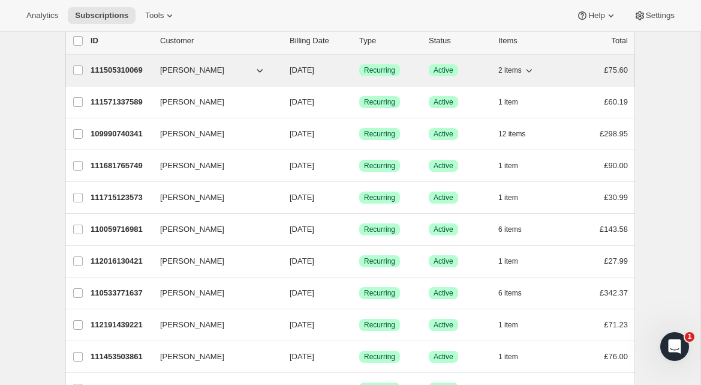 This screenshot has height=385, width=701. I want to click on span: £342.37, so click(614, 292).